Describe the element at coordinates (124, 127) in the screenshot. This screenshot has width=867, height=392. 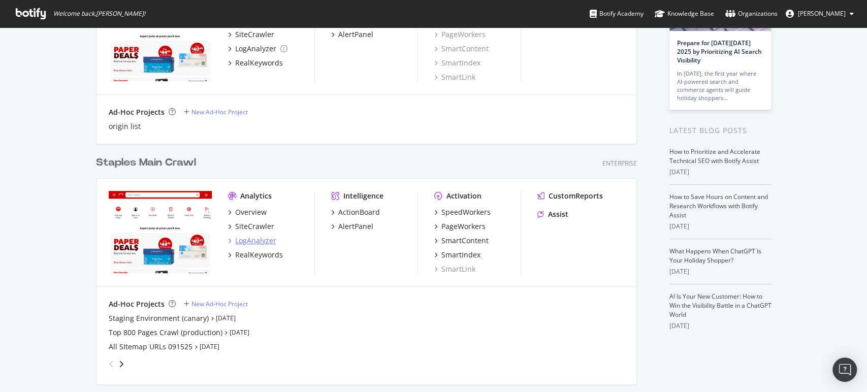
I see `a: origin list` at that location.